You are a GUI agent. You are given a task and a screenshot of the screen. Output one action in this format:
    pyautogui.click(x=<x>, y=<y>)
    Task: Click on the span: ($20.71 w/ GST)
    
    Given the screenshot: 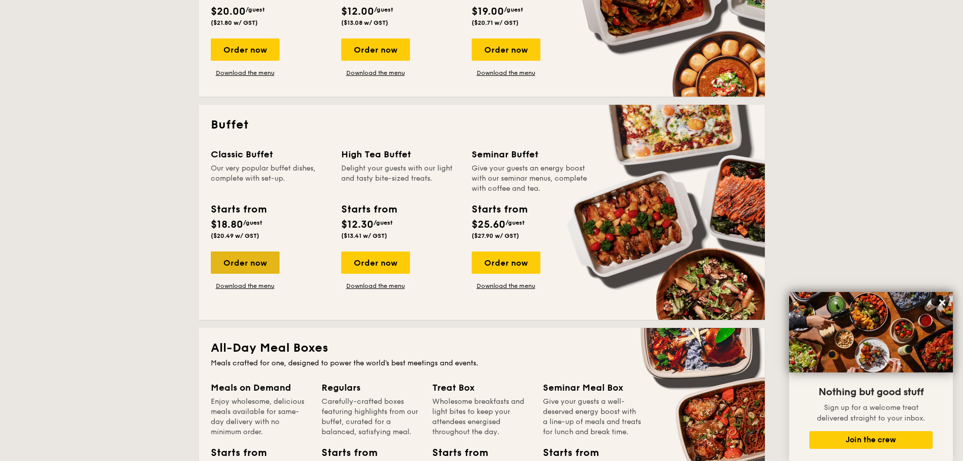 What is the action you would take?
    pyautogui.click(x=495, y=23)
    